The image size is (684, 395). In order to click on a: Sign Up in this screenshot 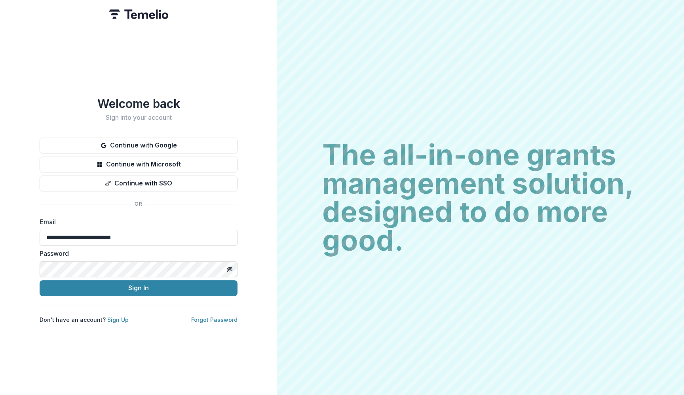, I will do `click(118, 320)`.